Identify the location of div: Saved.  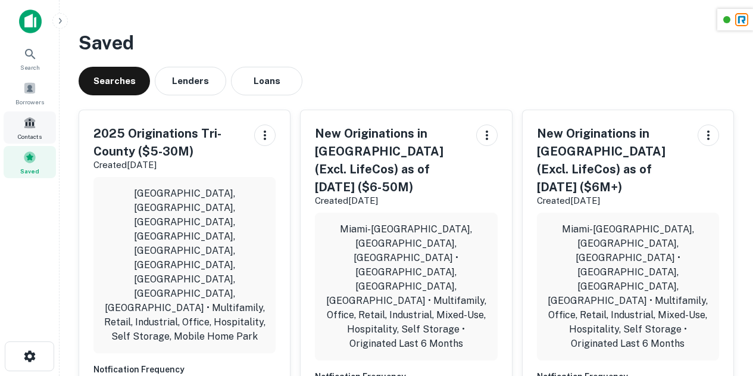
(30, 162).